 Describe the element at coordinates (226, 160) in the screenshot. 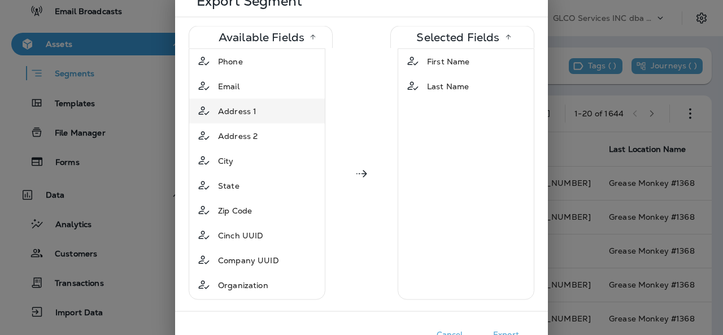

I see `span: City` at that location.